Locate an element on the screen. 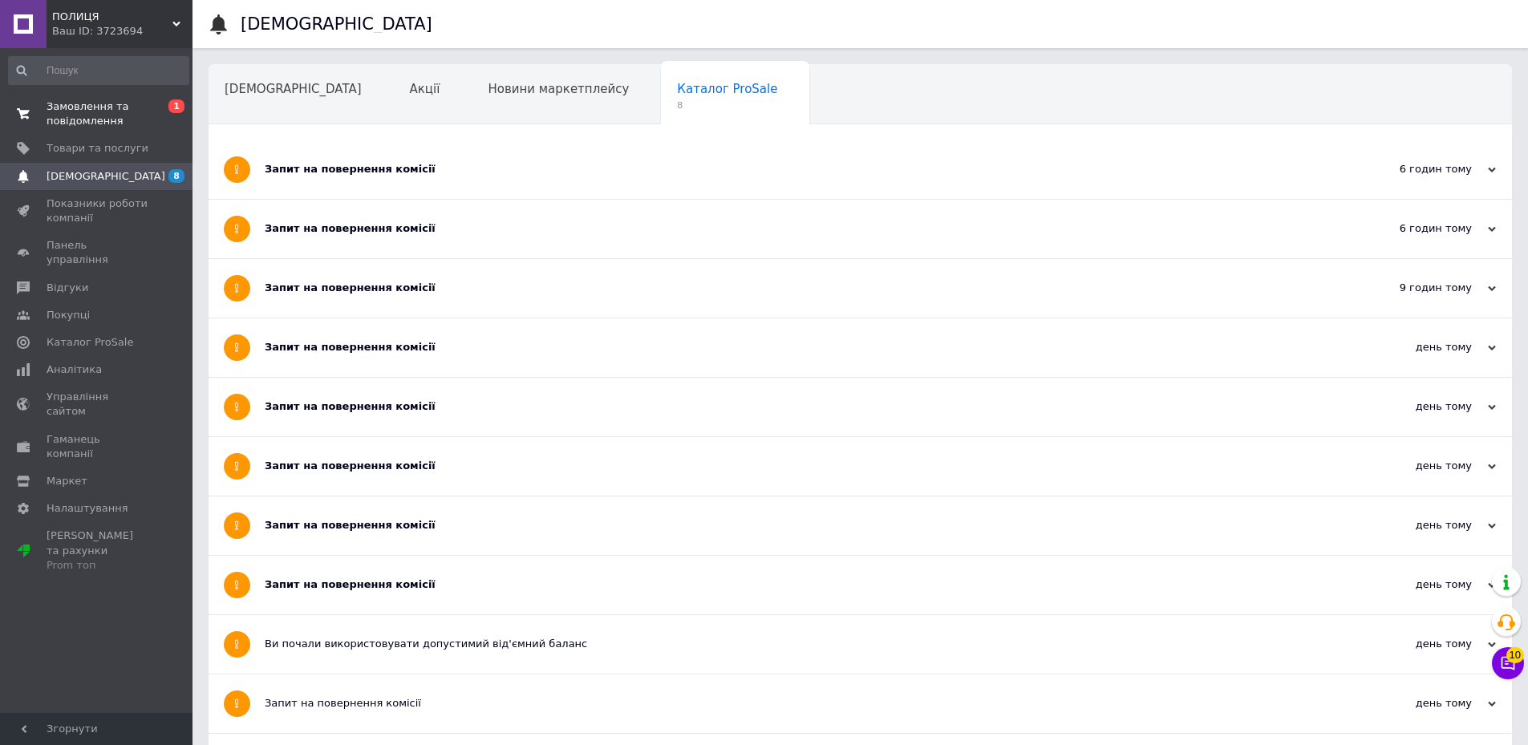 The width and height of the screenshot is (1528, 745). span: Гаманець компанії is located at coordinates (97, 447).